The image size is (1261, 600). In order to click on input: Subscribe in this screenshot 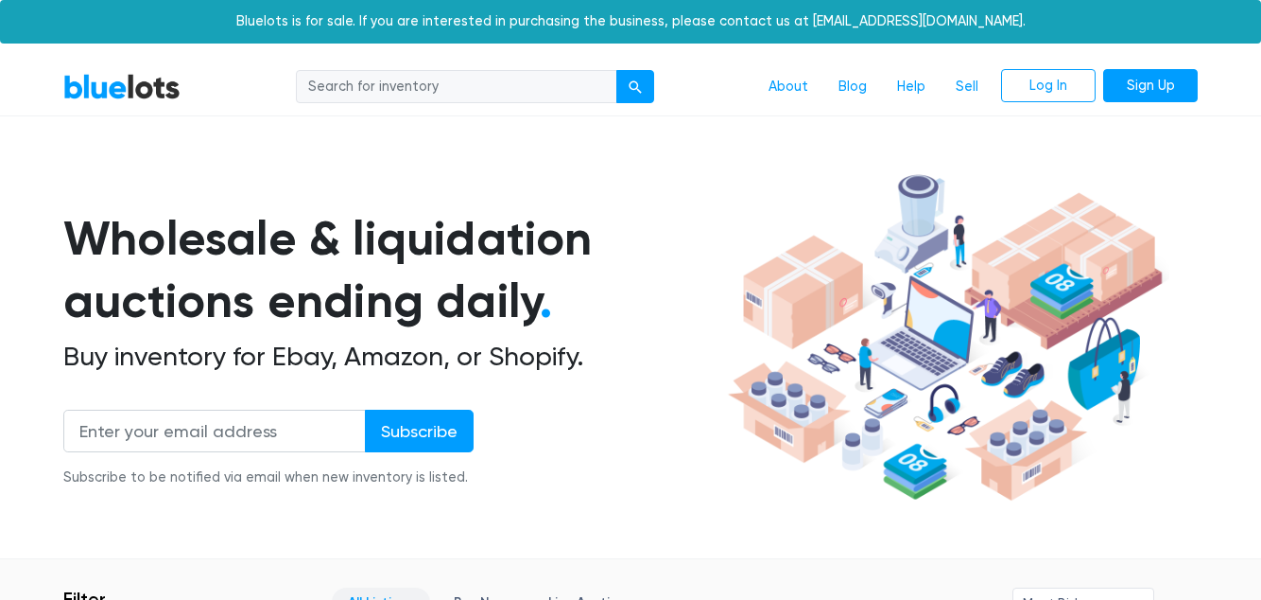, I will do `click(419, 430)`.